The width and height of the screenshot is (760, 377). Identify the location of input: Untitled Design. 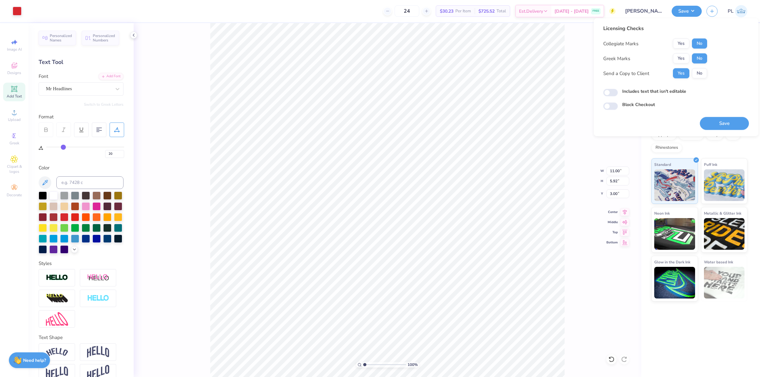
(644, 11).